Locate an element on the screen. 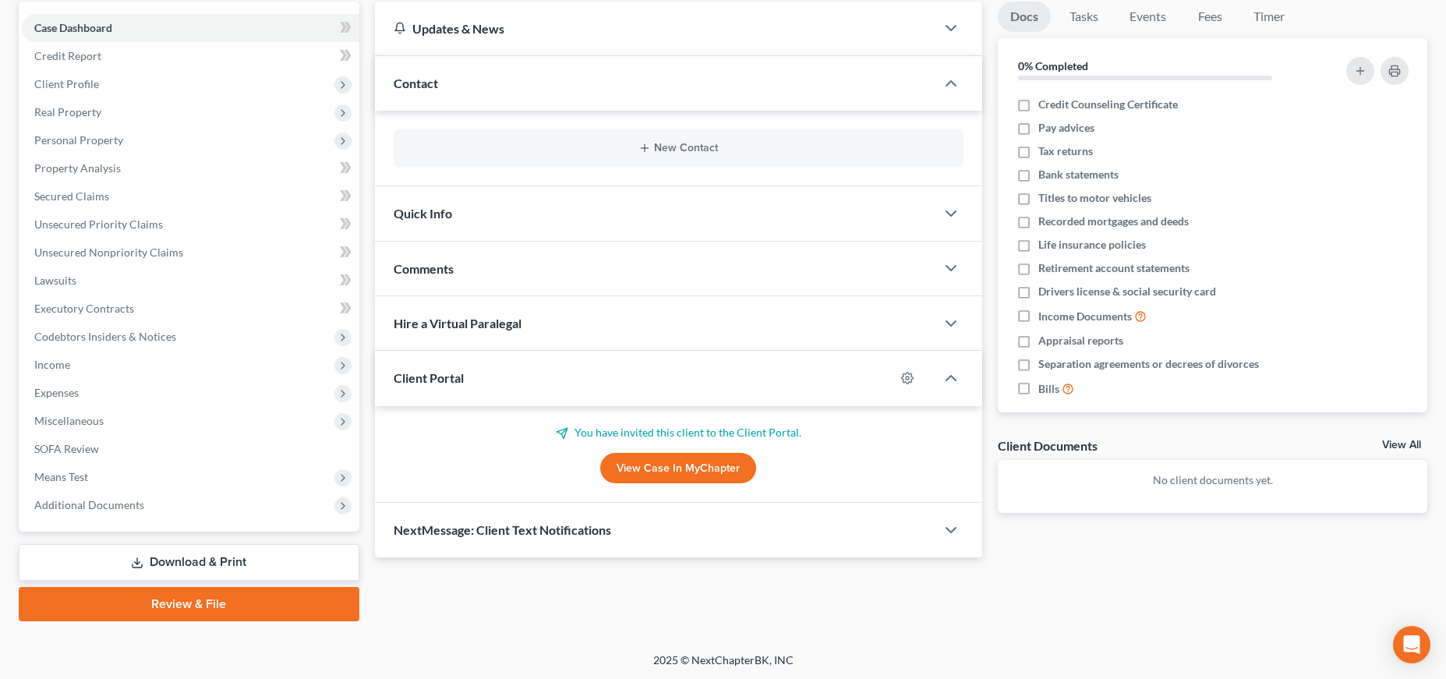  span: Lawsuits is located at coordinates (55, 280).